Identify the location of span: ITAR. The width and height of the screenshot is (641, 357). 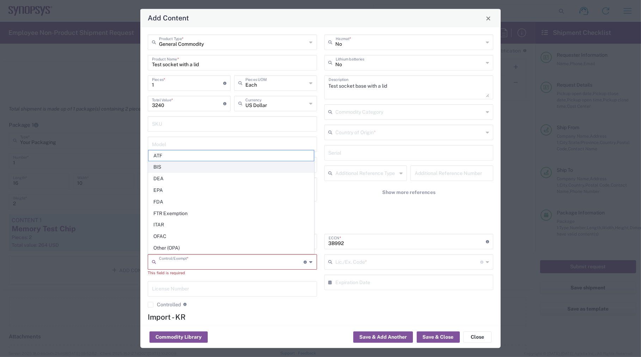
(231, 225).